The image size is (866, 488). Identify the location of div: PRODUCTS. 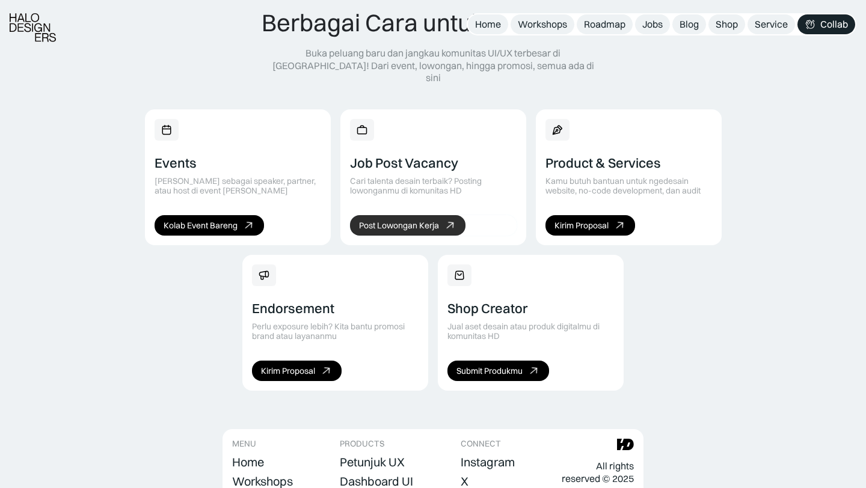
(362, 444).